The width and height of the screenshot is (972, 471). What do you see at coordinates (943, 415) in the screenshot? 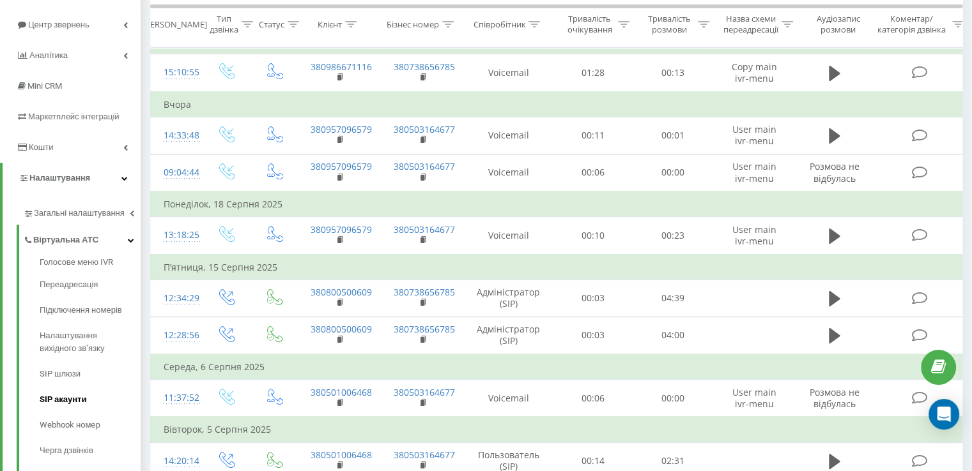
I see `div: Open Intercom Messenger` at bounding box center [943, 415].